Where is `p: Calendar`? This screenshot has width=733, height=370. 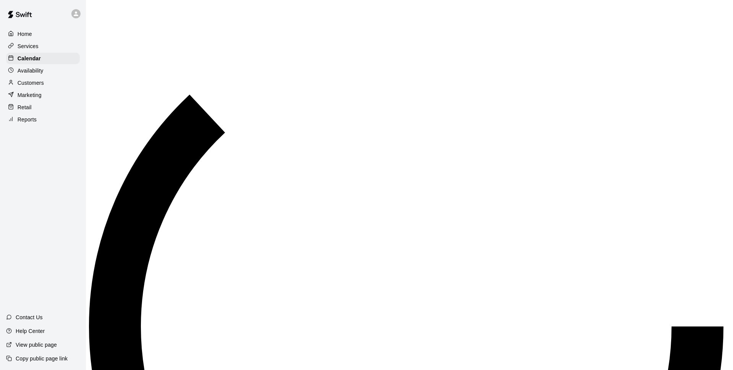 p: Calendar is located at coordinates (29, 58).